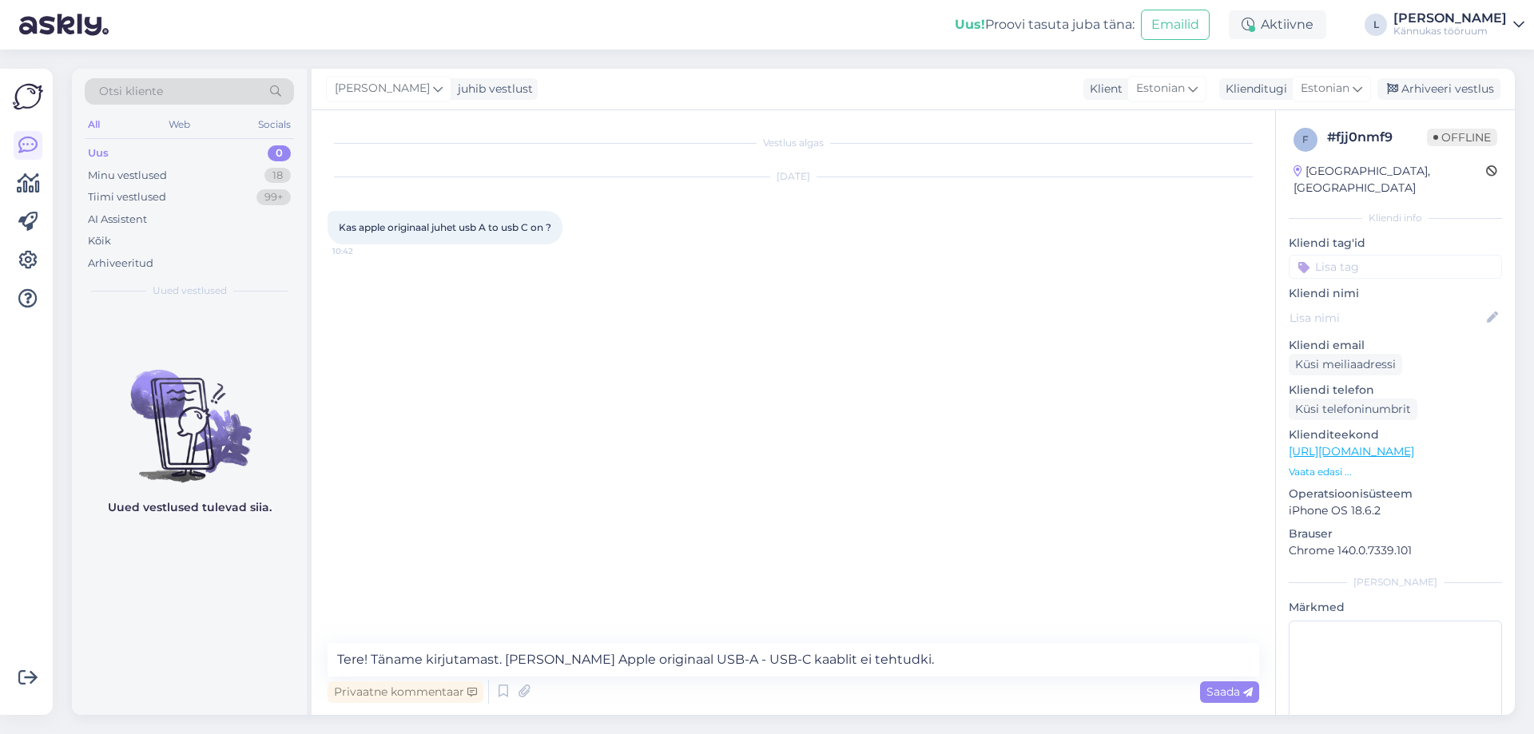 The width and height of the screenshot is (1534, 734). What do you see at coordinates (121, 264) in the screenshot?
I see `div: Arhiveeritud` at bounding box center [121, 264].